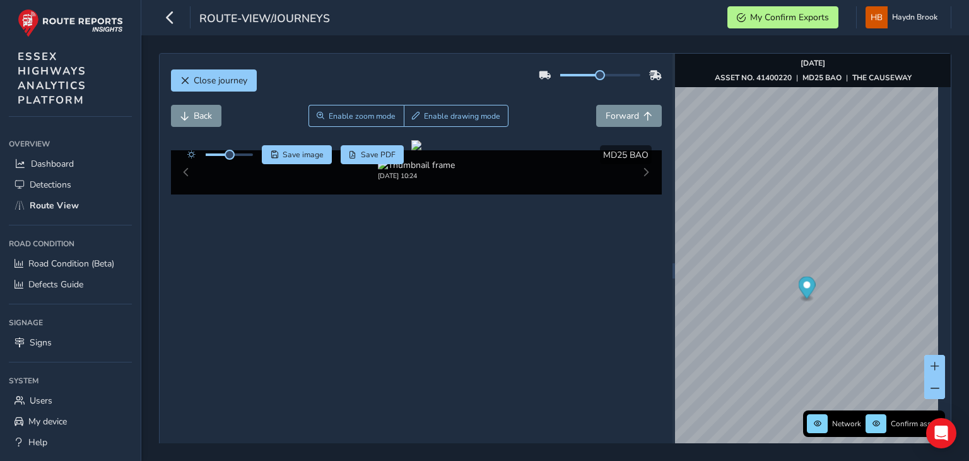  I want to click on span: route-view/journeys, so click(264, 20).